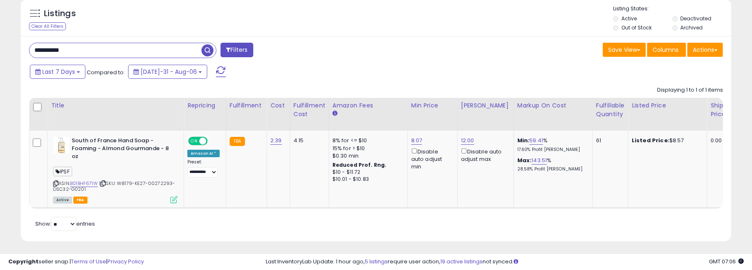 The image size is (752, 270). What do you see at coordinates (76, 262) in the screenshot?
I see `div: seller snap | |` at bounding box center [76, 262].